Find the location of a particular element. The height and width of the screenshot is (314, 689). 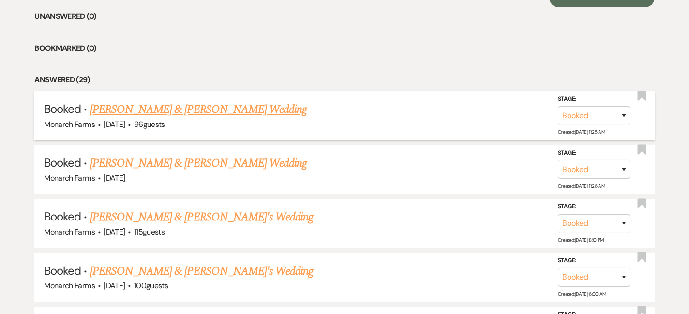

li: Answered (29) is located at coordinates (344, 80).